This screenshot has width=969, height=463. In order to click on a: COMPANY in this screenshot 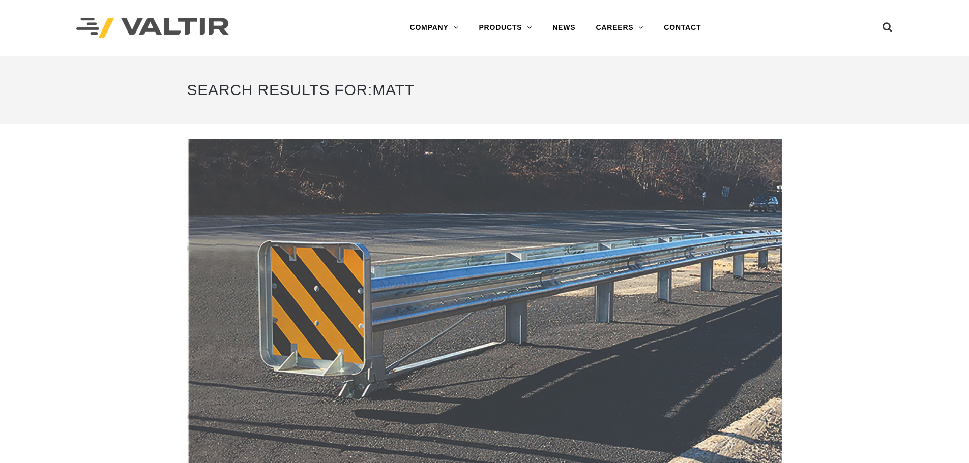, I will do `click(434, 28)`.